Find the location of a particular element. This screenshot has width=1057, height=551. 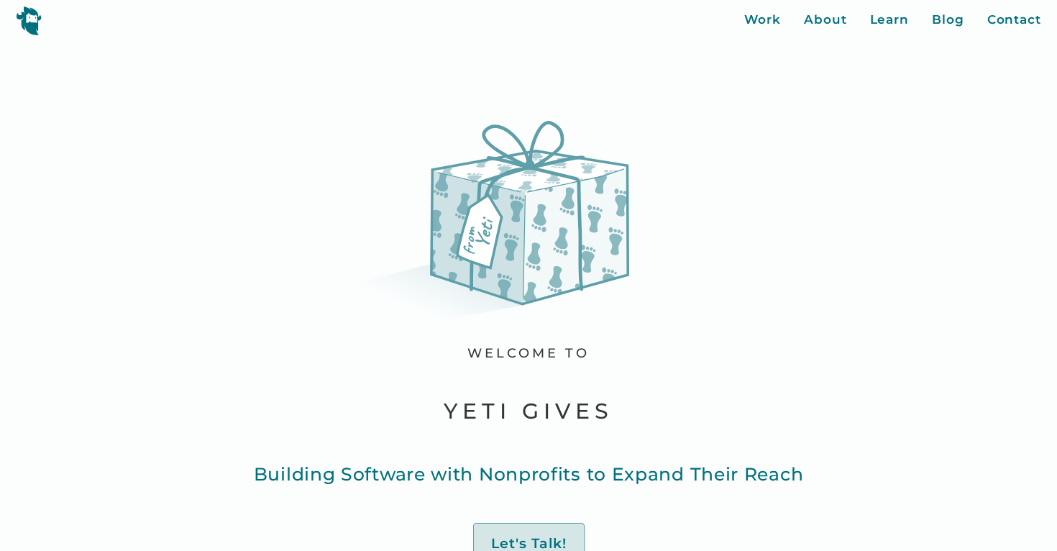

p: Building Software with Nonprofits to Expand Their Reach is located at coordinates (529, 474).